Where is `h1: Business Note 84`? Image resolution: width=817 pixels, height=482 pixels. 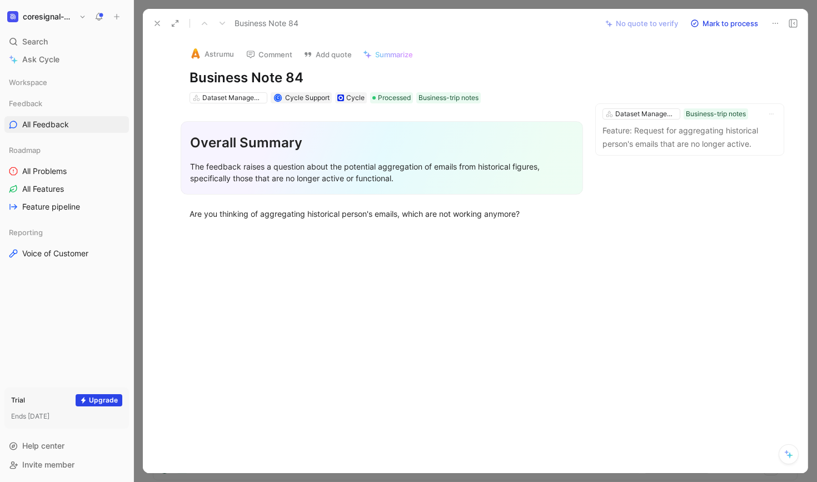 h1: Business Note 84 is located at coordinates (382, 78).